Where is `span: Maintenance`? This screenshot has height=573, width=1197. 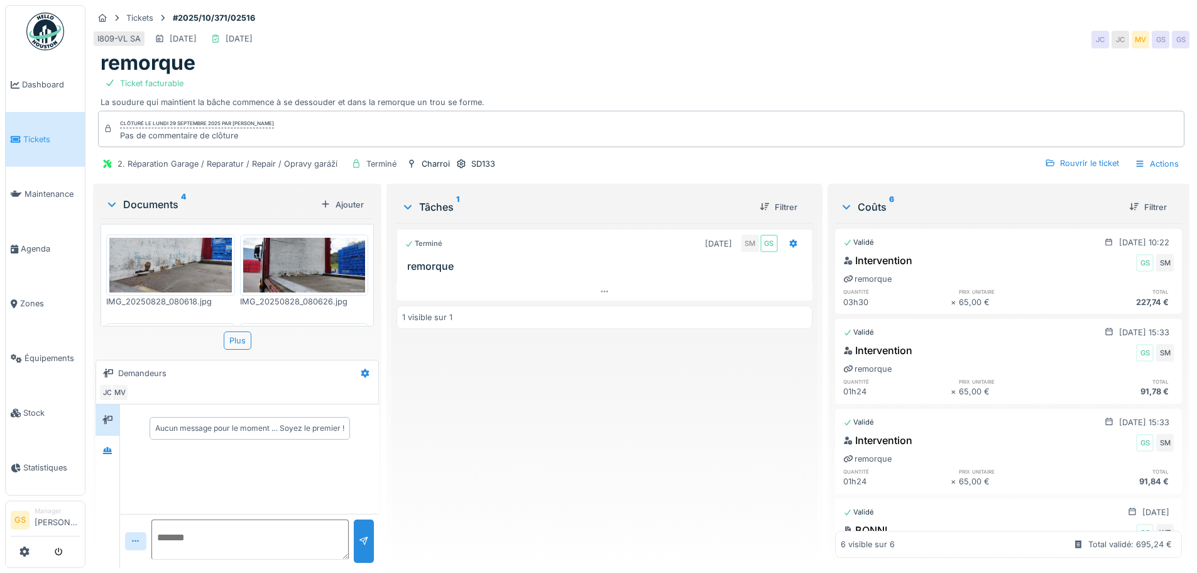
span: Maintenance is located at coordinates (52, 194).